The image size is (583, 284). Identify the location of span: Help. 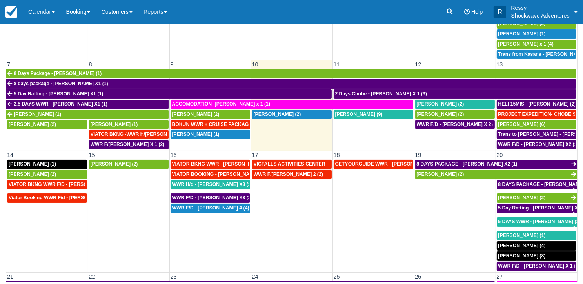
(478, 12).